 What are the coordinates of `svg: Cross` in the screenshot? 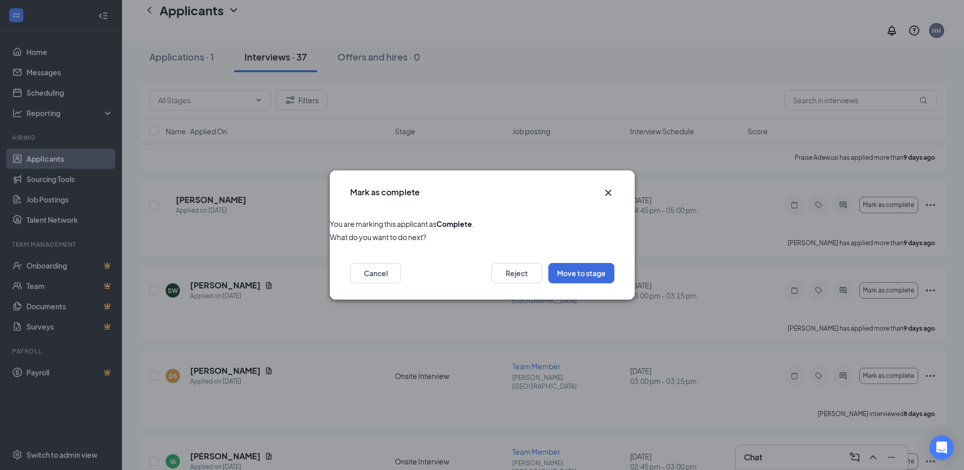 It's located at (608, 193).